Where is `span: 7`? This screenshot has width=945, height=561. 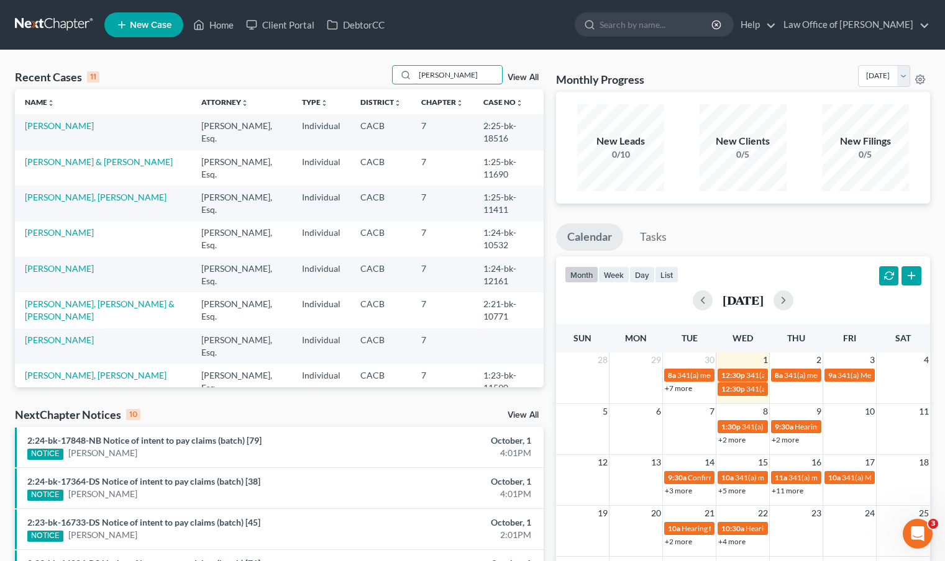 span: 7 is located at coordinates (712, 412).